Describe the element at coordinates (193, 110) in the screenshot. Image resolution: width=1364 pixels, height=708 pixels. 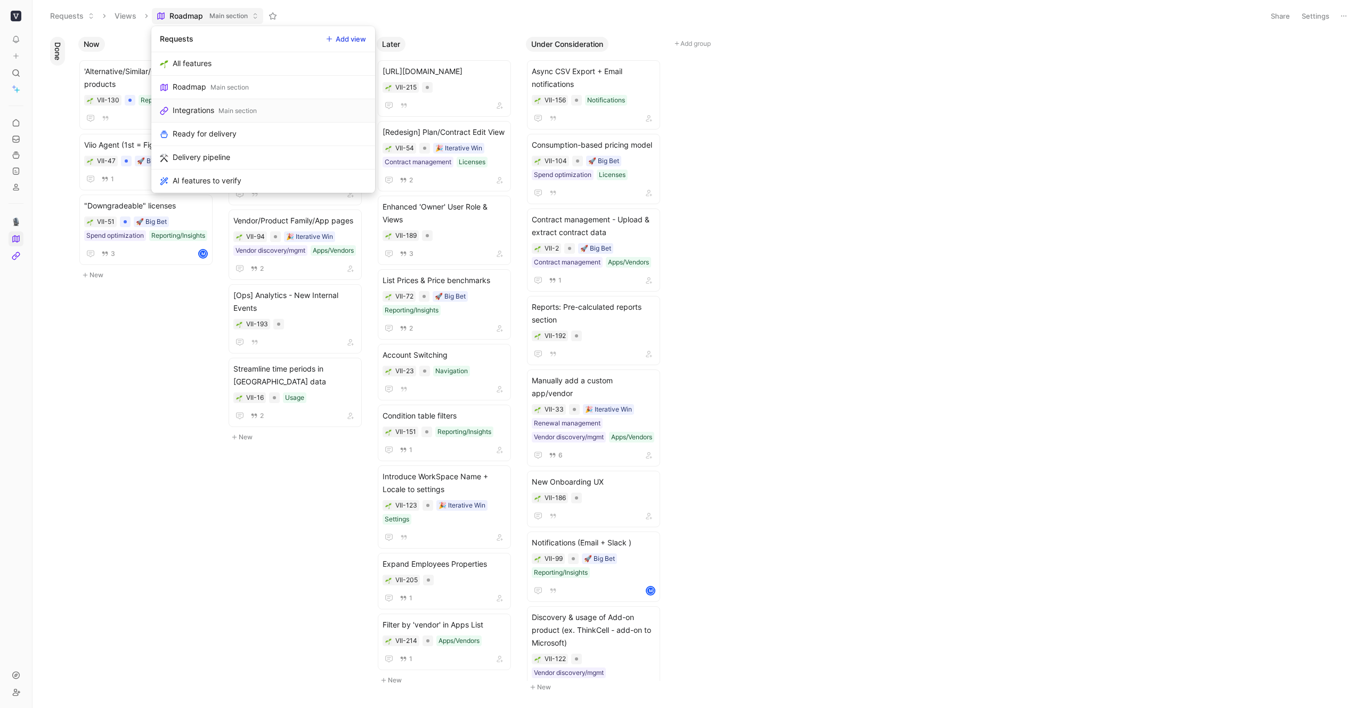
I see `div: Integrations` at that location.